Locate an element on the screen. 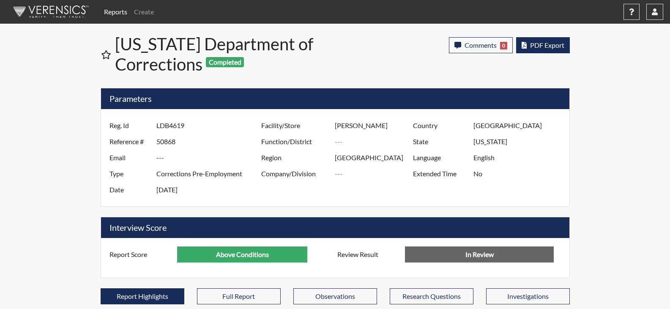 The width and height of the screenshot is (670, 309). label: Type is located at coordinates (130, 174).